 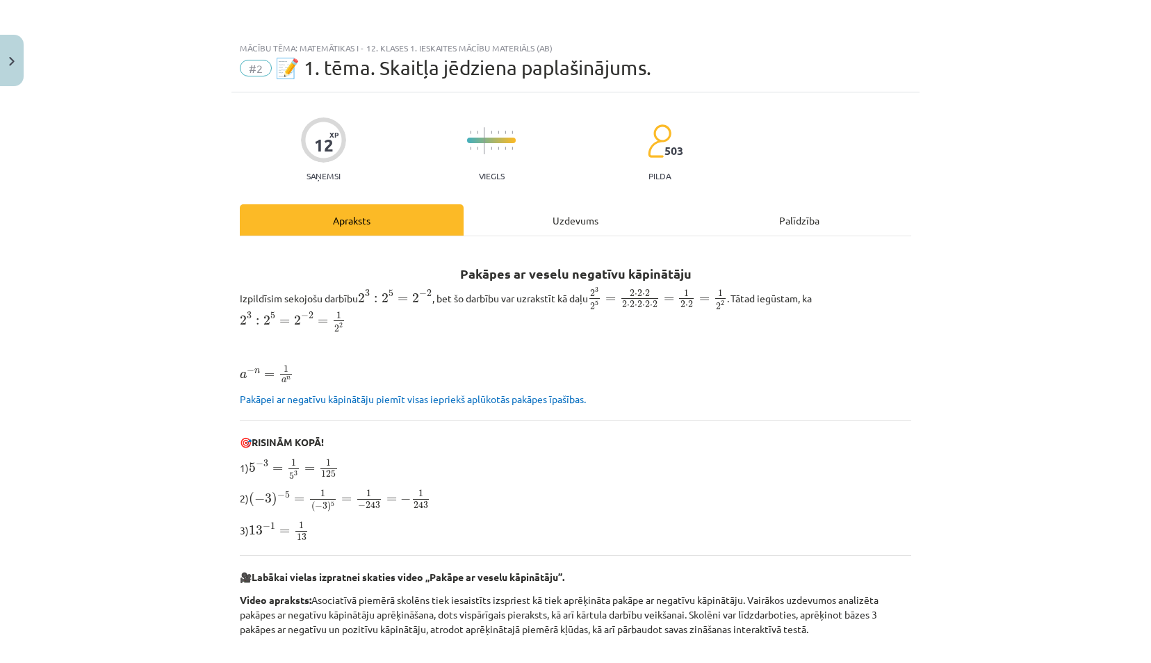 What do you see at coordinates (575, 310) in the screenshot?
I see `p: Izpildīsim sekojošu darbību , bet šo darbību var uzrakstīt kā daļu . Tātad iegūstam, ka` at bounding box center [575, 310].